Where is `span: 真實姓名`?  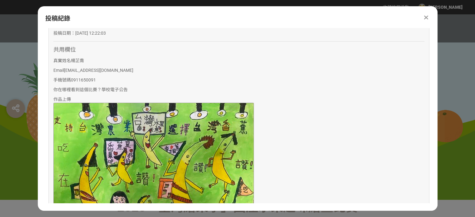 span: 真實姓名 is located at coordinates (62, 61).